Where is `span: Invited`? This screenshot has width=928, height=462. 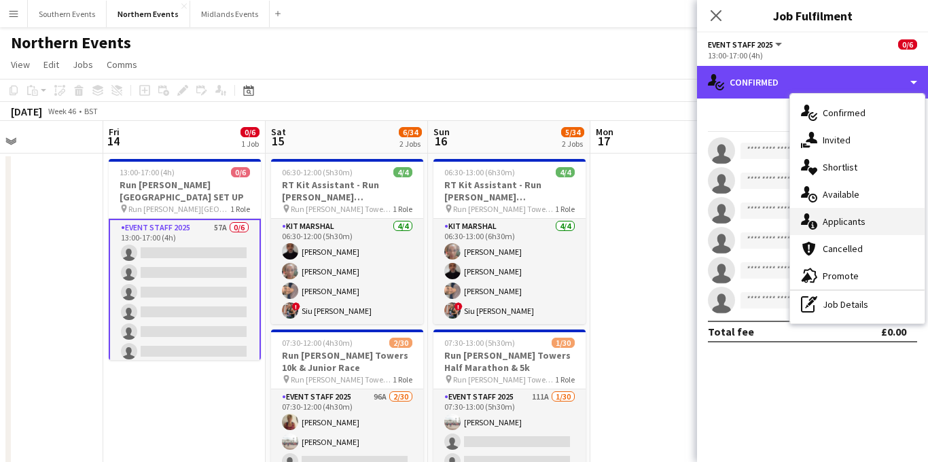 span: Invited is located at coordinates (836, 140).